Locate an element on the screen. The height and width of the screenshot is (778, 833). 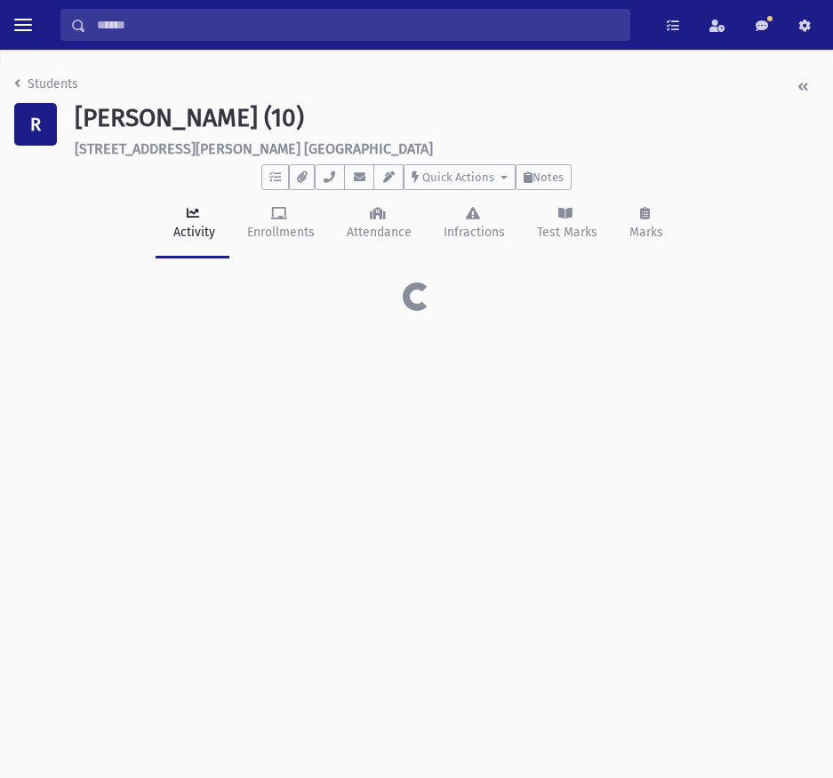
span: Quick Actions is located at coordinates (458, 177).